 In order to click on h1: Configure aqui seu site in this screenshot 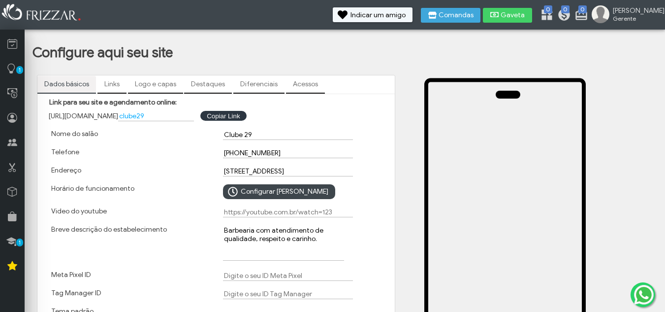, I will do `click(347, 52)`.